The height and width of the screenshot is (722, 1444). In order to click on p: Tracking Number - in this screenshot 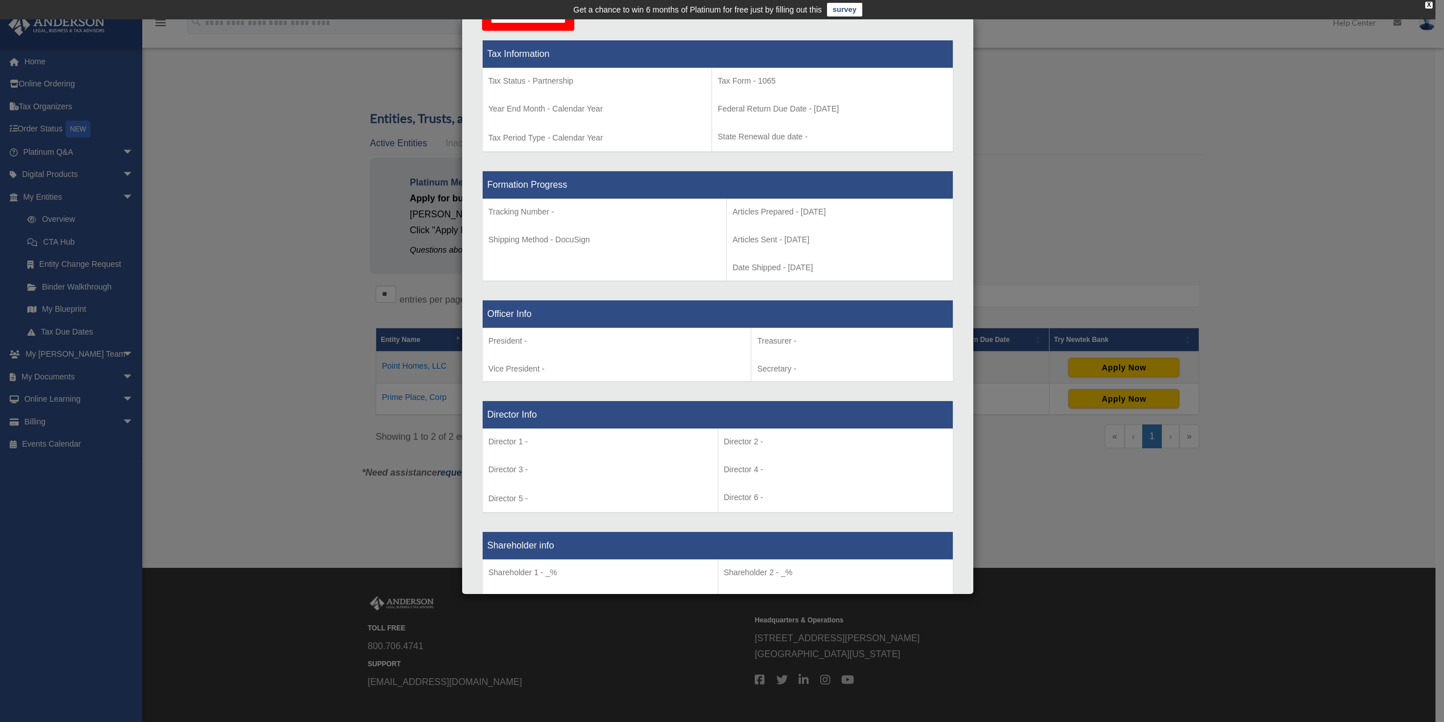, I will do `click(604, 212)`.